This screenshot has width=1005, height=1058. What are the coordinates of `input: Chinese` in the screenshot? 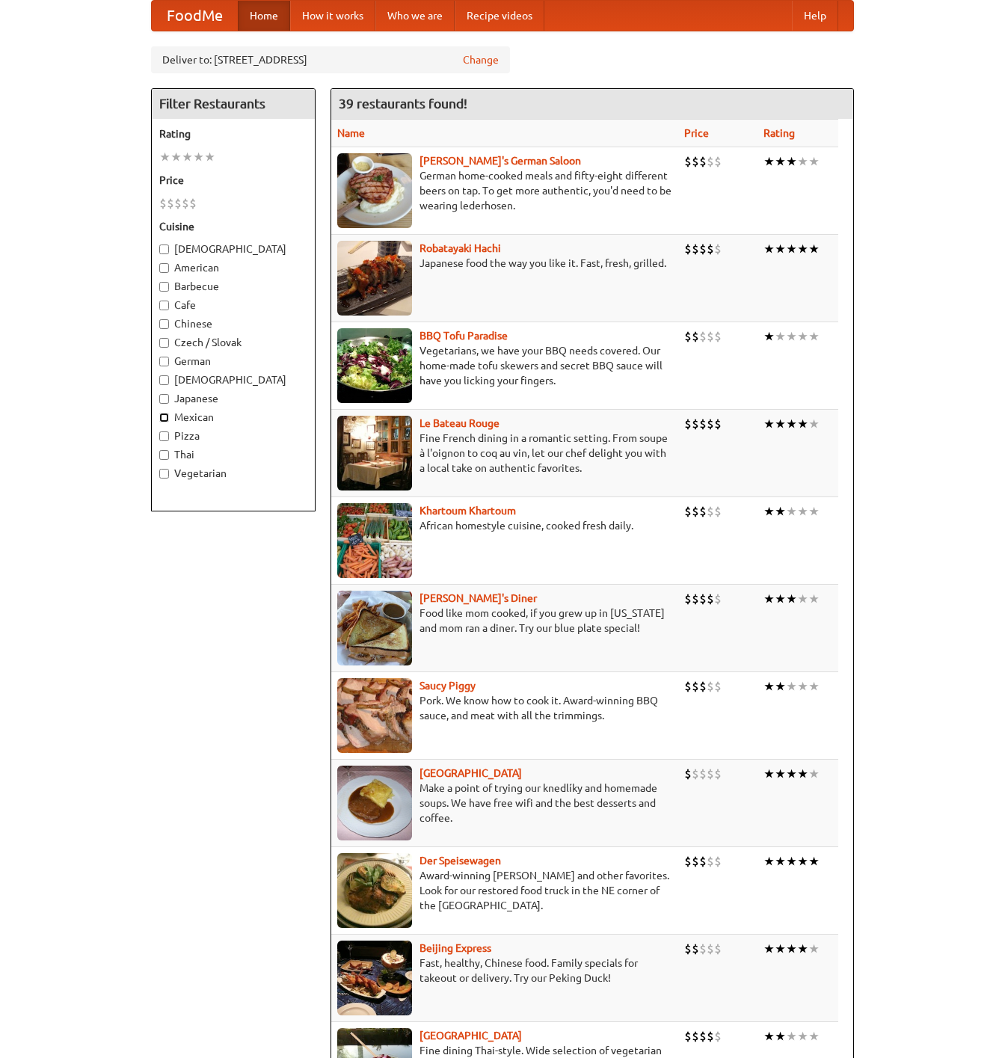 It's located at (164, 324).